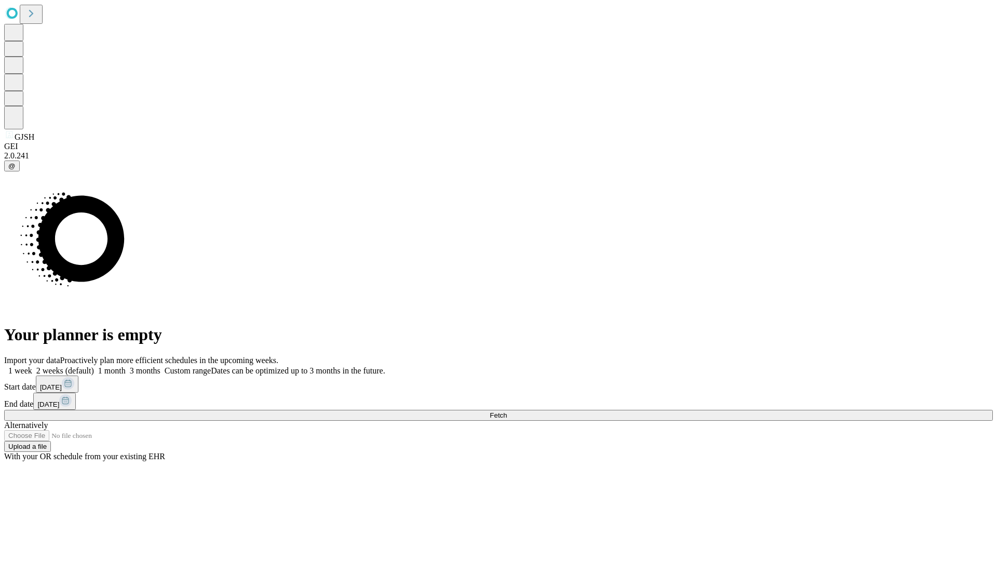 The height and width of the screenshot is (561, 997). What do you see at coordinates (498, 334) in the screenshot?
I see `h1: Your planner is empty` at bounding box center [498, 334].